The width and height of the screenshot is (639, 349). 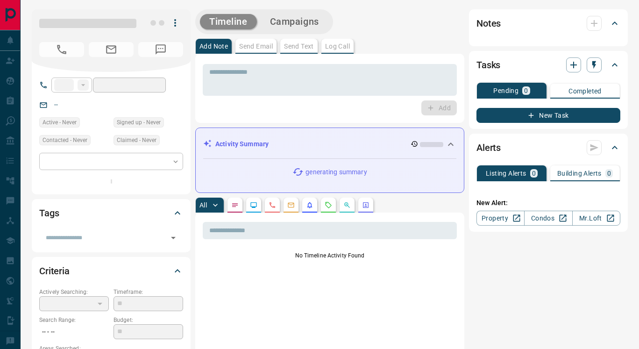 What do you see at coordinates (173, 238) in the screenshot?
I see `button: Open` at bounding box center [173, 238].